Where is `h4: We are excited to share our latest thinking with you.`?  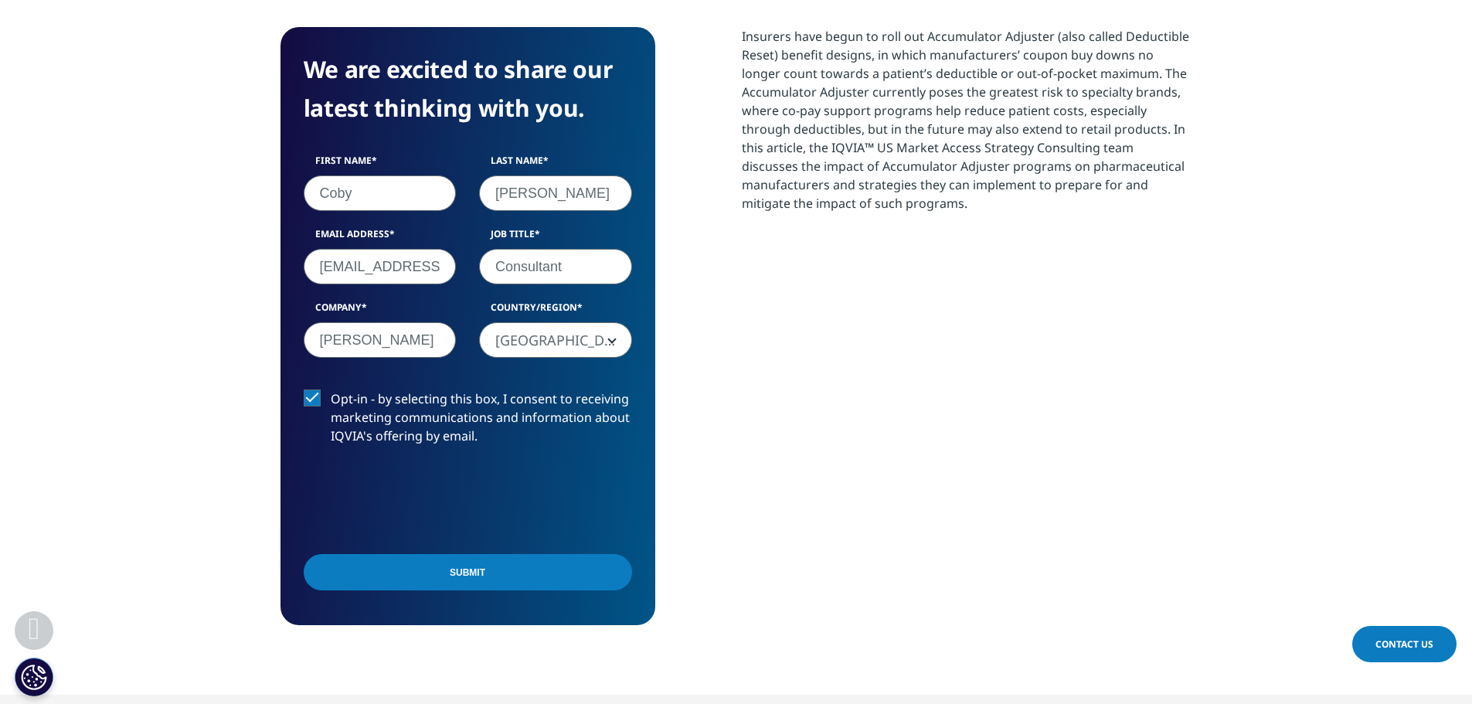 h4: We are excited to share our latest thinking with you. is located at coordinates (468, 89).